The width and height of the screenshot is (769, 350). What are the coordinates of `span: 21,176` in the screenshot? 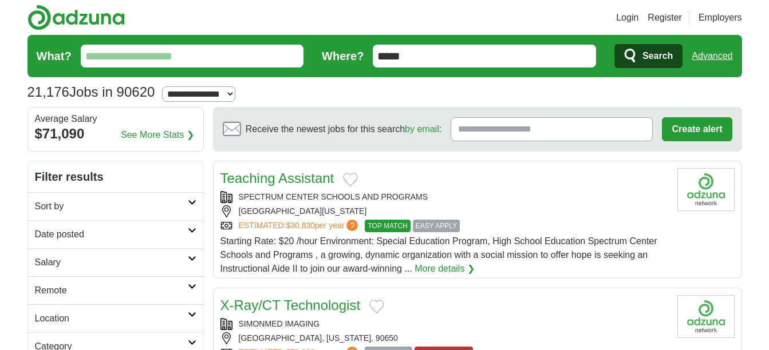 It's located at (48, 92).